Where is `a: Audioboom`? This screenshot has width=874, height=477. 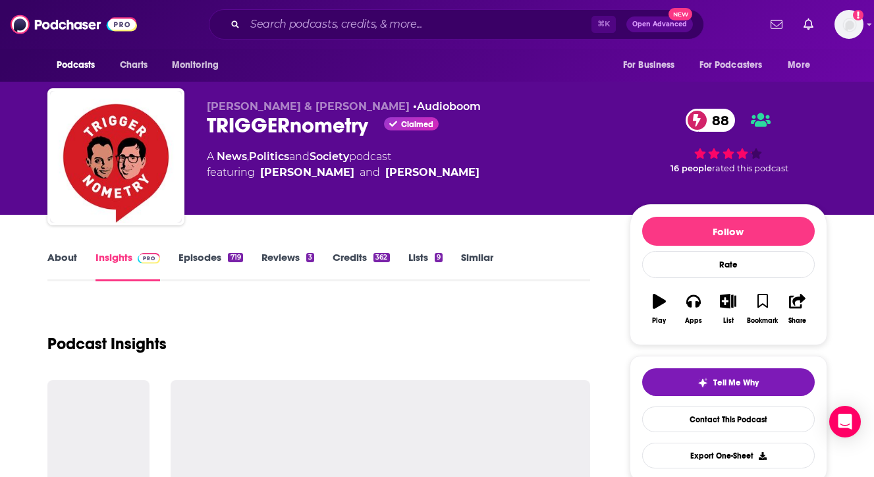
a: Audioboom is located at coordinates (449, 106).